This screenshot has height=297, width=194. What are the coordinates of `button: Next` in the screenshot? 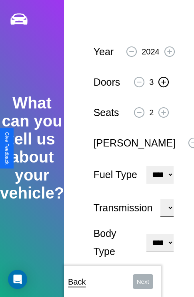 It's located at (143, 281).